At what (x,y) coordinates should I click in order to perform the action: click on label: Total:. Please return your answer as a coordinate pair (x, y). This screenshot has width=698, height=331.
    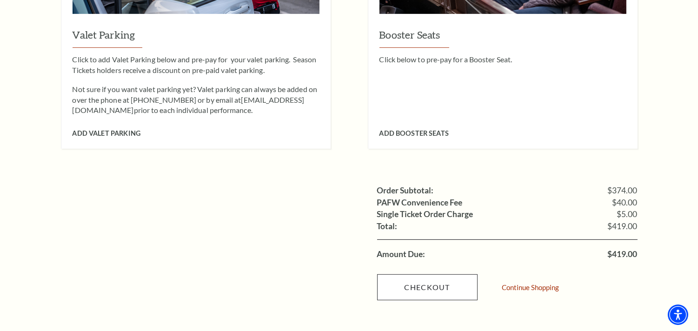
    Looking at the image, I should click on (388, 227).